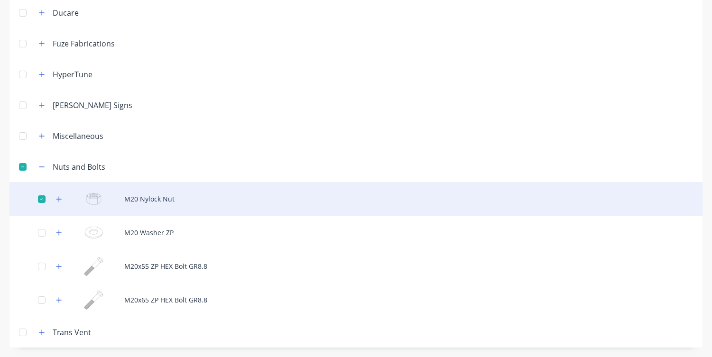  Describe the element at coordinates (65, 13) in the screenshot. I see `div: Ducare` at that location.